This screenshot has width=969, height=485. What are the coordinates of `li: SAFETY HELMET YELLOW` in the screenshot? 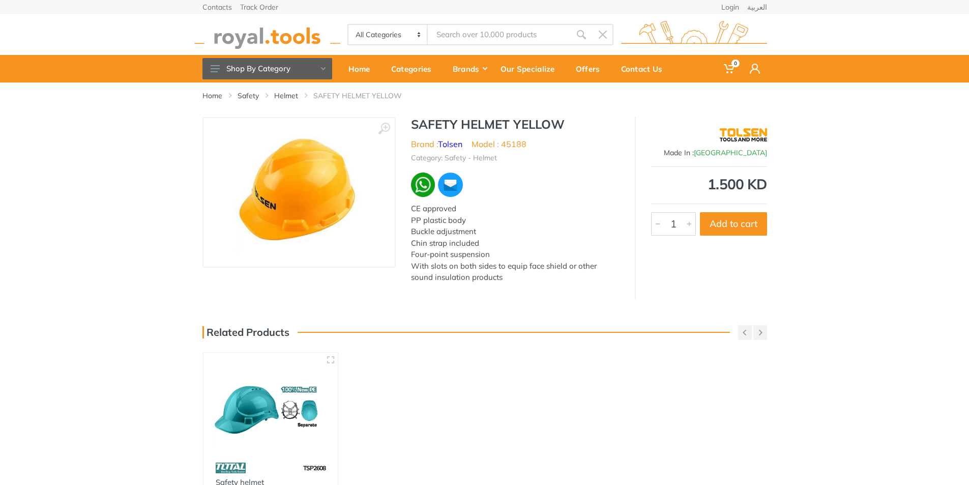 It's located at (365, 96).